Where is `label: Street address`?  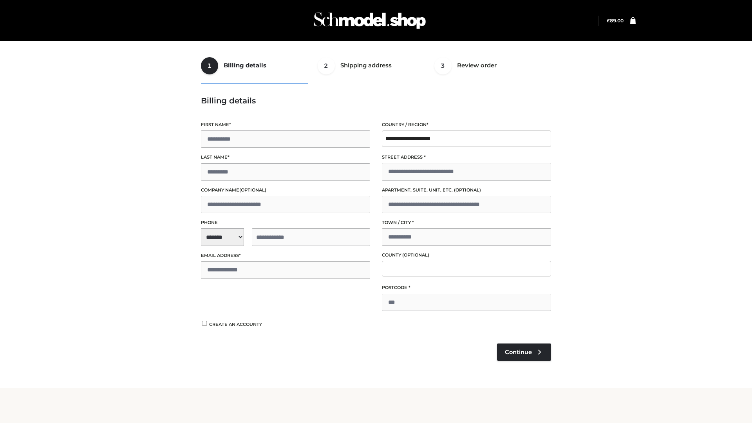
label: Street address is located at coordinates (466, 157).